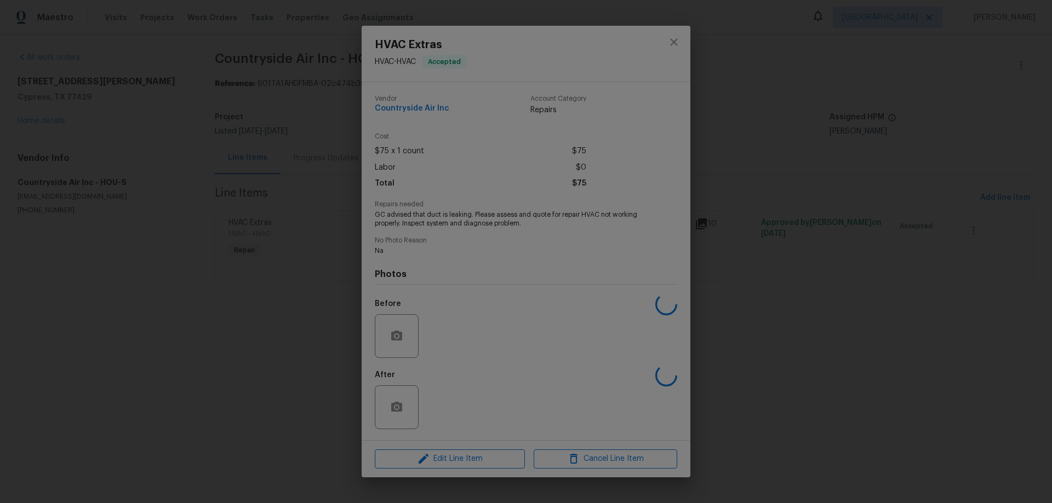 The height and width of the screenshot is (503, 1052). I want to click on span: Repairs needed, so click(526, 204).